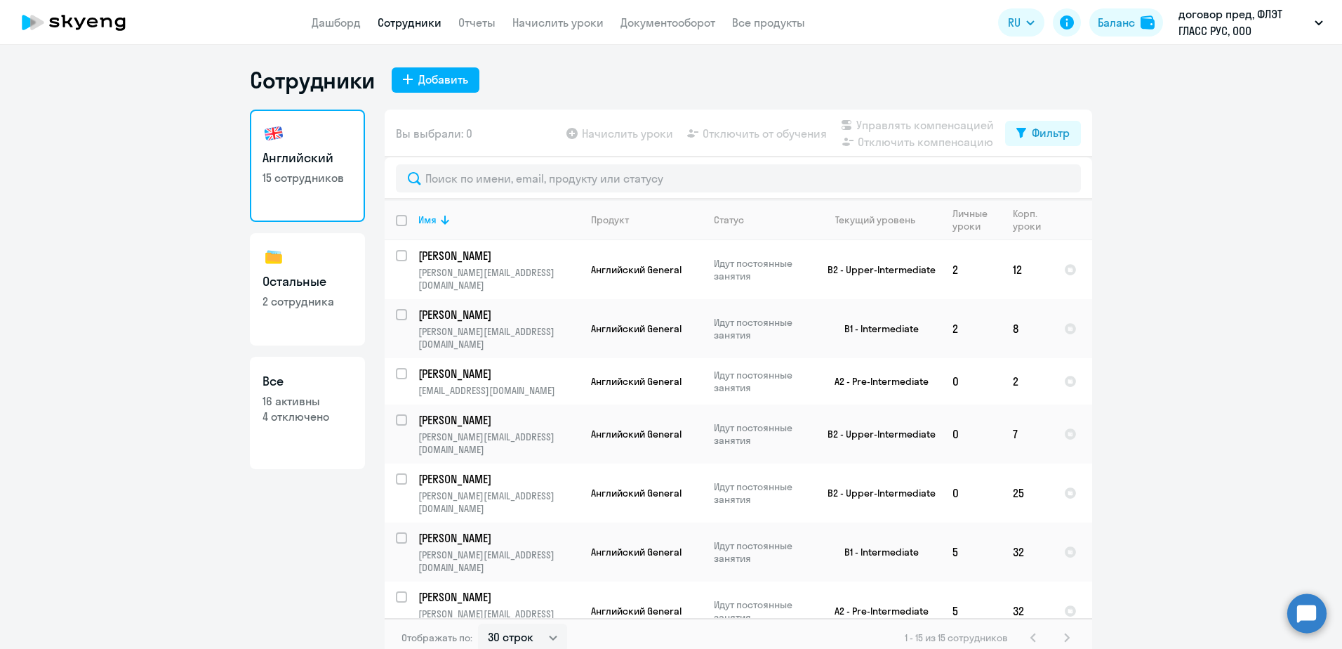 The width and height of the screenshot is (1342, 649). Describe the element at coordinates (308, 413) in the screenshot. I see `a: Все16 активны4 отключено` at that location.